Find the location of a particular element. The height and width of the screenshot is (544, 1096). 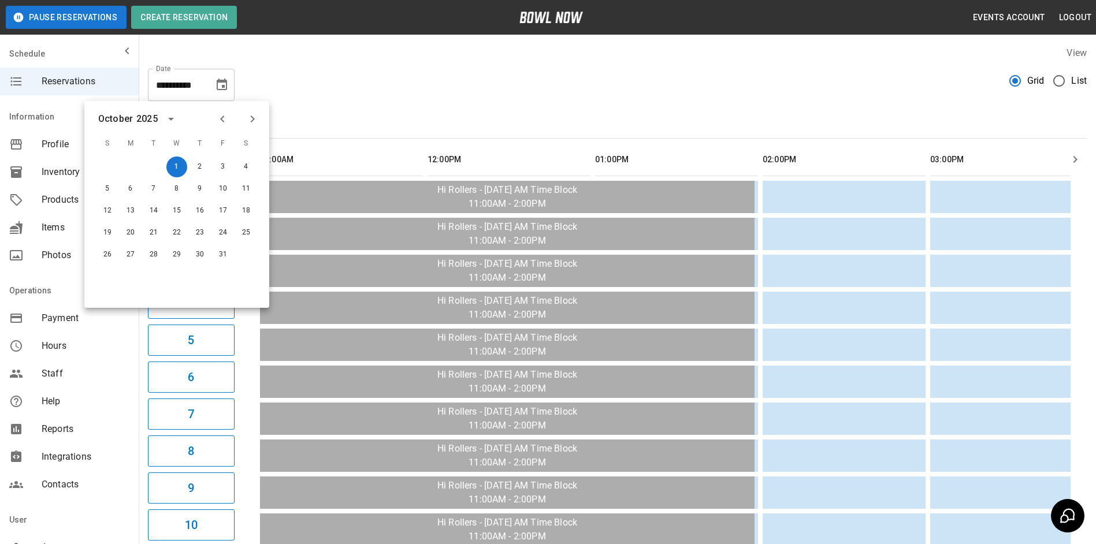

button: Oct 29, 2025 is located at coordinates (177, 255).